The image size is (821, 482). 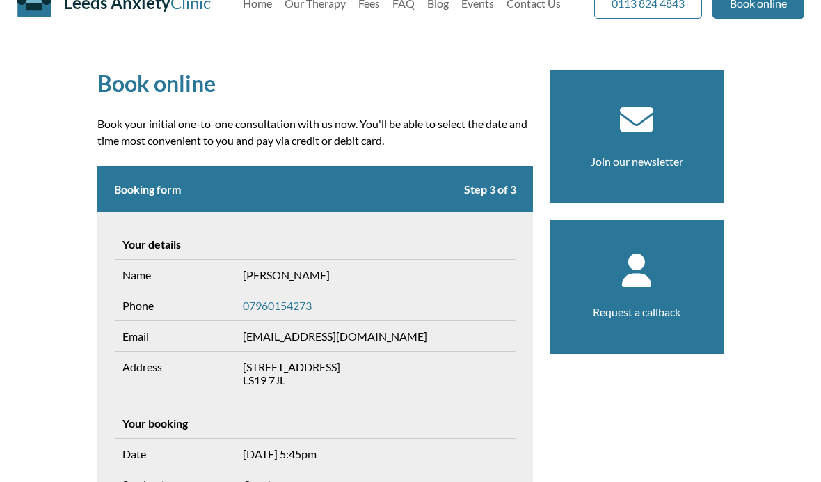 I want to click on td: Phone, so click(x=174, y=305).